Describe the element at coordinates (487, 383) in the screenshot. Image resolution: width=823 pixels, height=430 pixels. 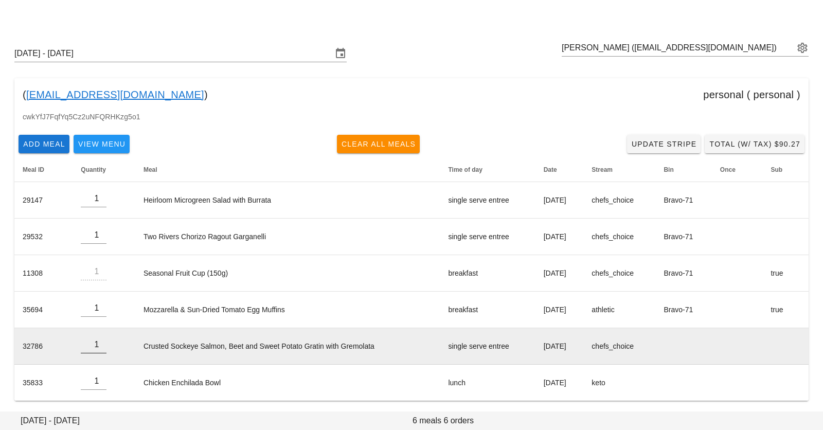
I see `td: lunch` at that location.